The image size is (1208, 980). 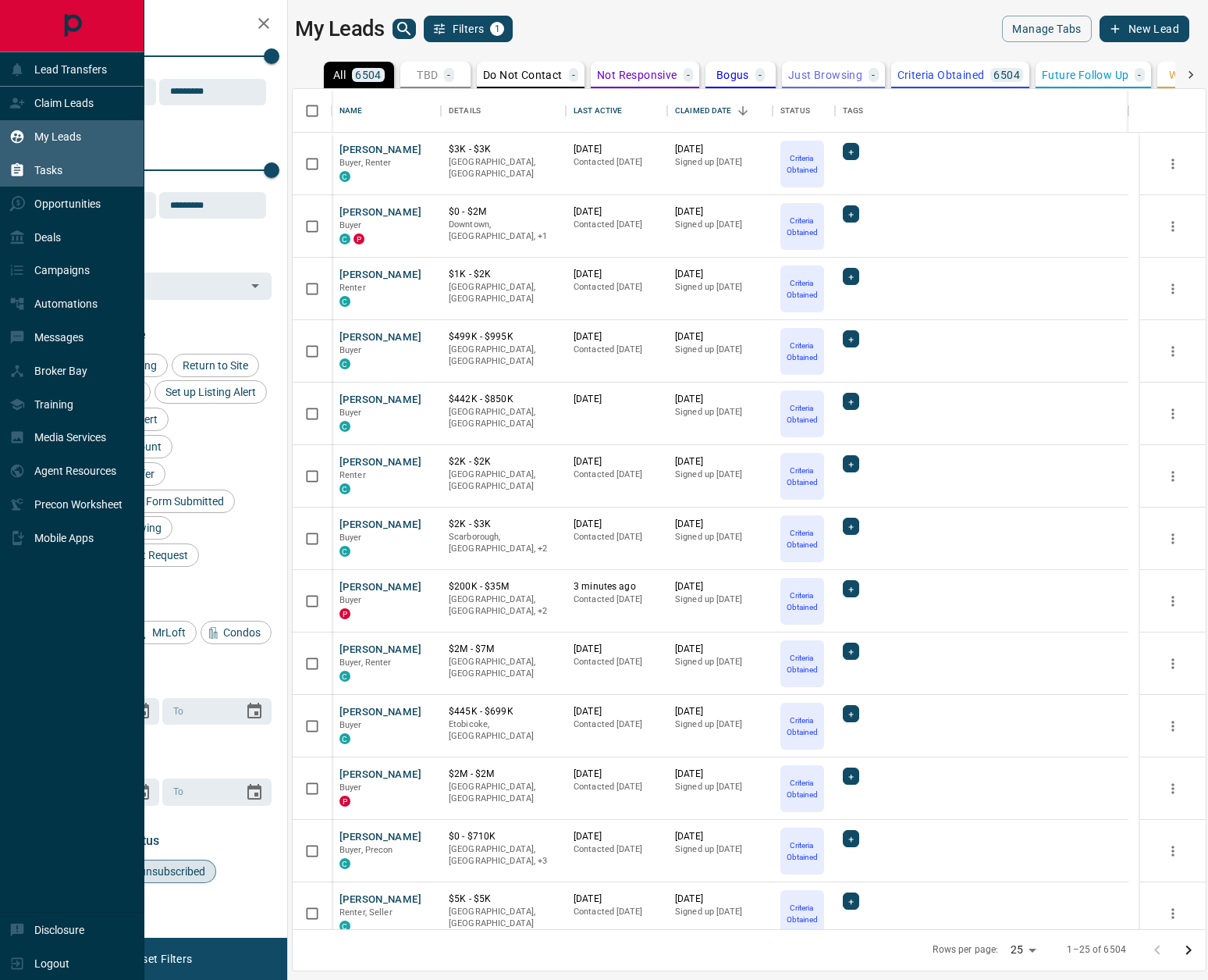 I want to click on p: $2M - $2M, so click(x=503, y=774).